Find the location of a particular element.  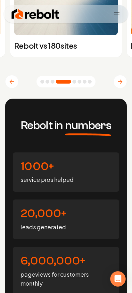

img: Rebolt Logo is located at coordinates (36, 14).